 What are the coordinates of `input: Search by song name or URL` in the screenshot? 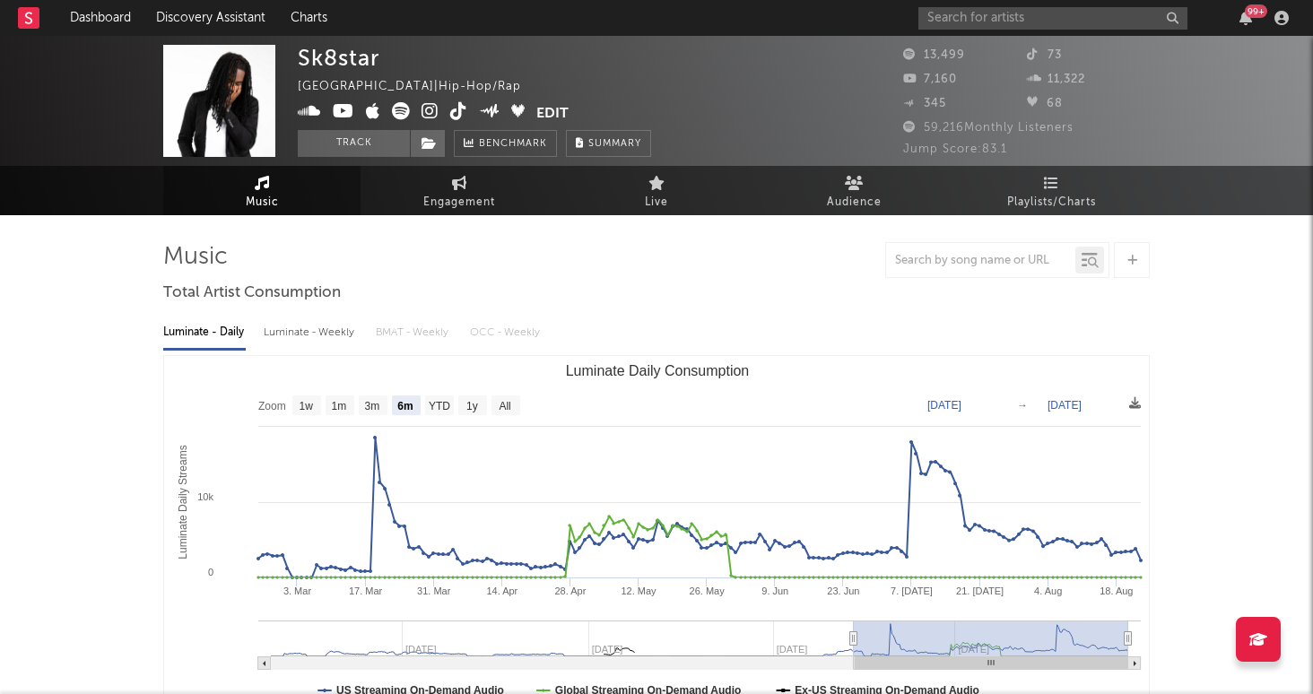 It's located at (980, 261).